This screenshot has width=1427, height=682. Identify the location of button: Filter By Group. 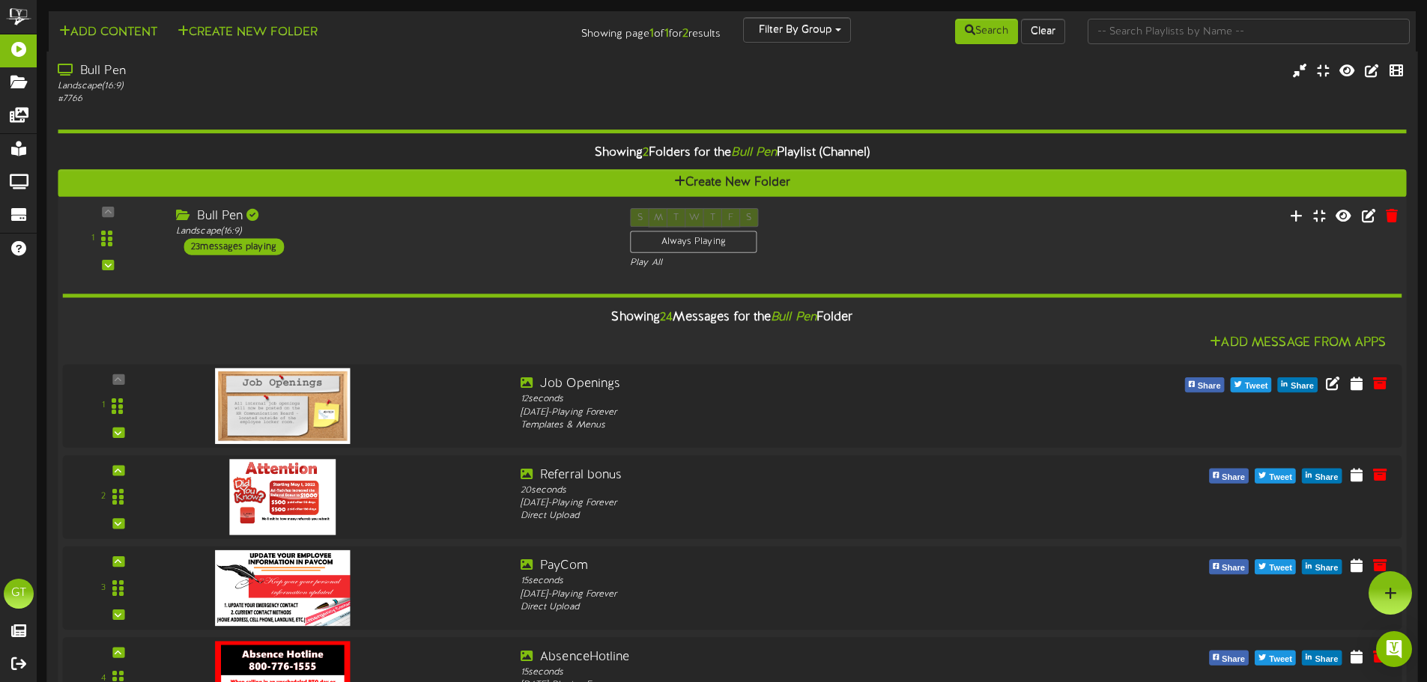
(797, 30).